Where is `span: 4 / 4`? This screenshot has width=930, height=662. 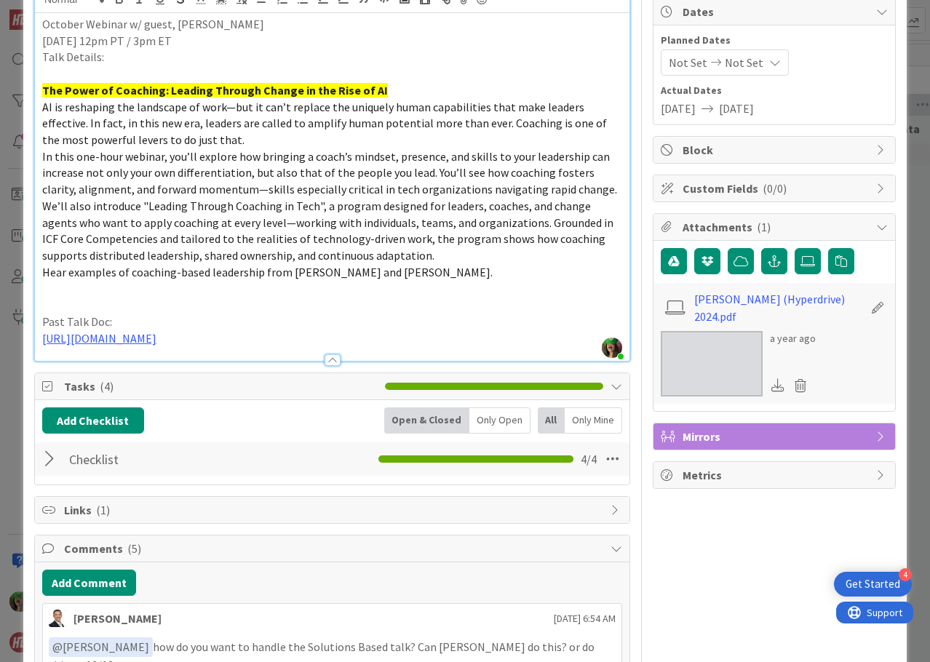 span: 4 / 4 is located at coordinates (589, 459).